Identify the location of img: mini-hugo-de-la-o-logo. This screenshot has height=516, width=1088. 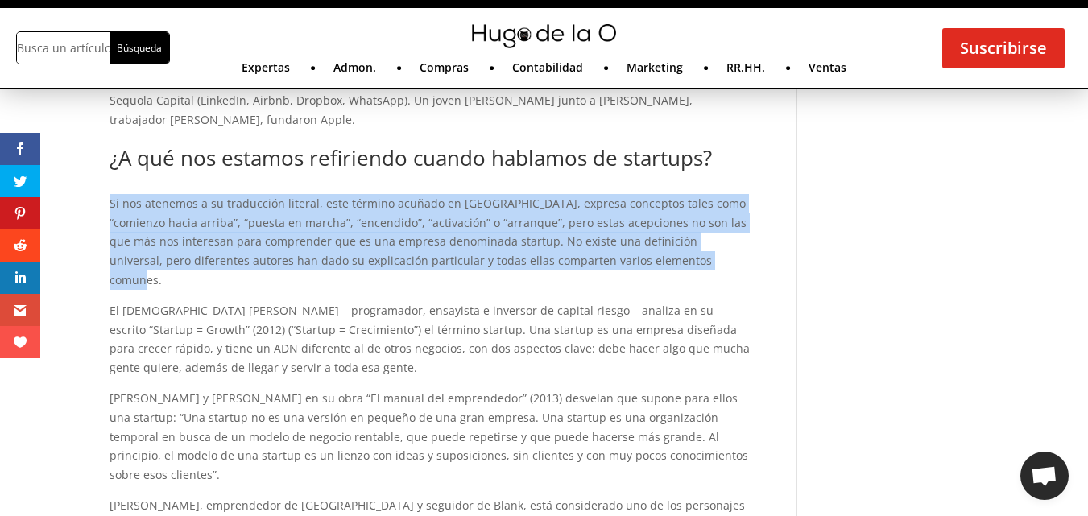
(544, 36).